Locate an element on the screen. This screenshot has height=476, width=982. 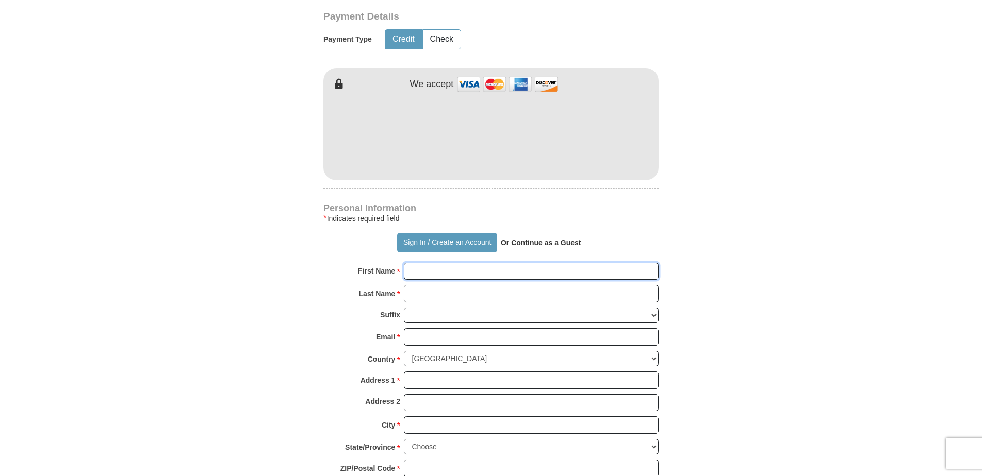
strong: Or Continue as a Guest is located at coordinates (541, 243).